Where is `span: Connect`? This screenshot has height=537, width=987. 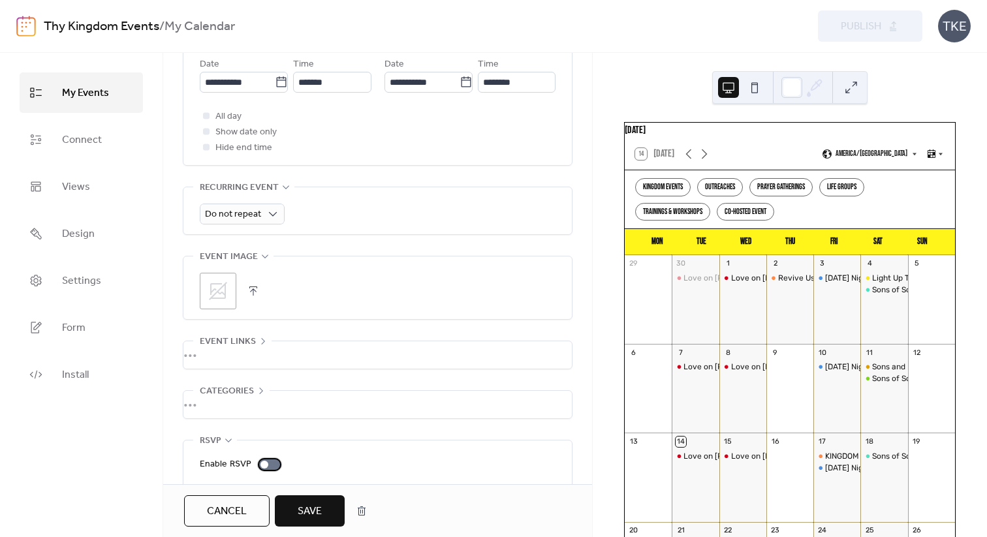 span: Connect is located at coordinates (82, 140).